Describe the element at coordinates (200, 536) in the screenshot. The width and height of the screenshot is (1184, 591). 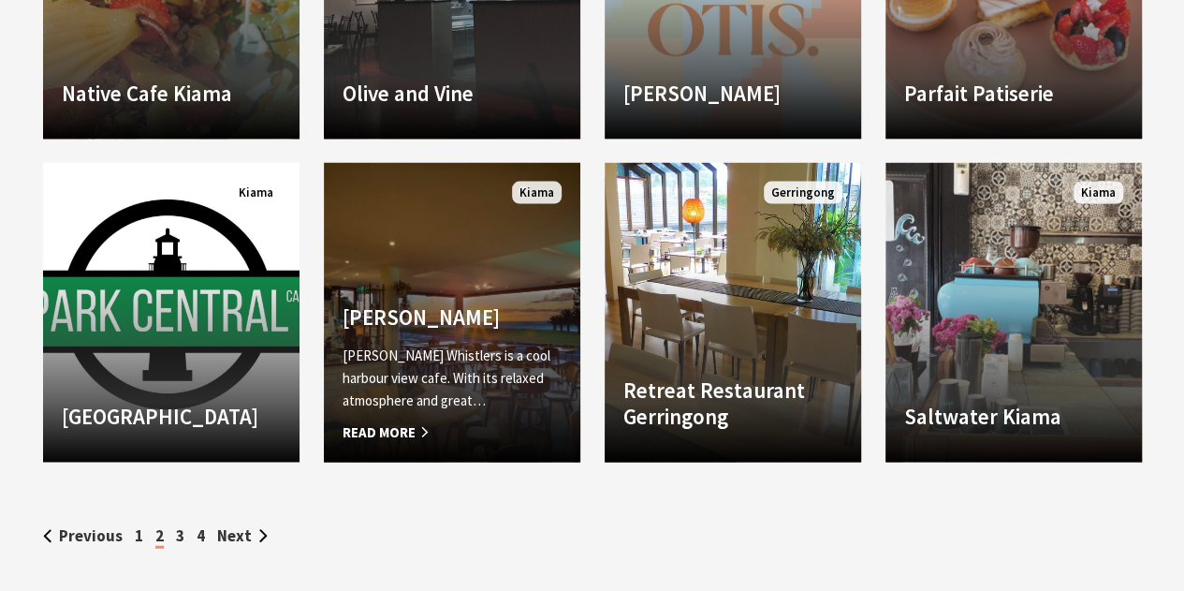
I see `a: 4` at that location.